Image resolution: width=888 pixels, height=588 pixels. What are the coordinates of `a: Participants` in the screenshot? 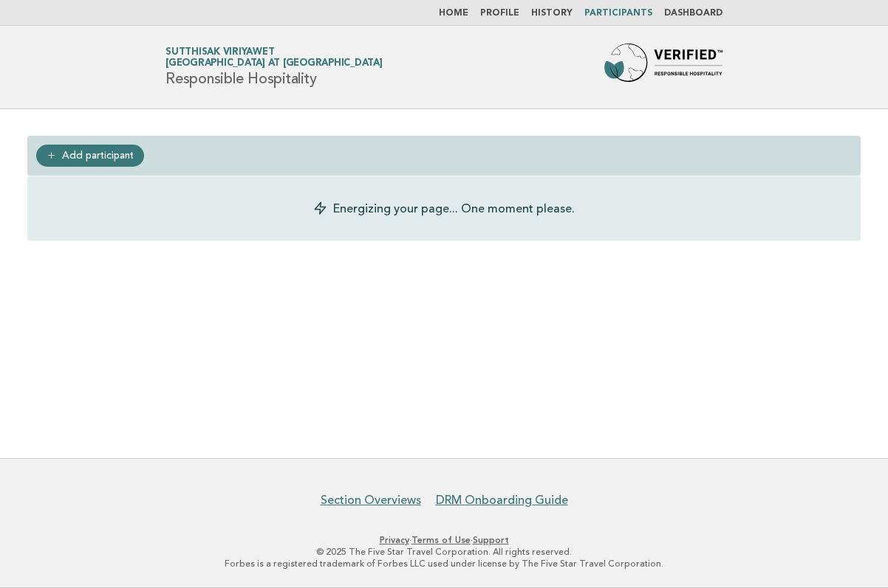 It's located at (618, 13).